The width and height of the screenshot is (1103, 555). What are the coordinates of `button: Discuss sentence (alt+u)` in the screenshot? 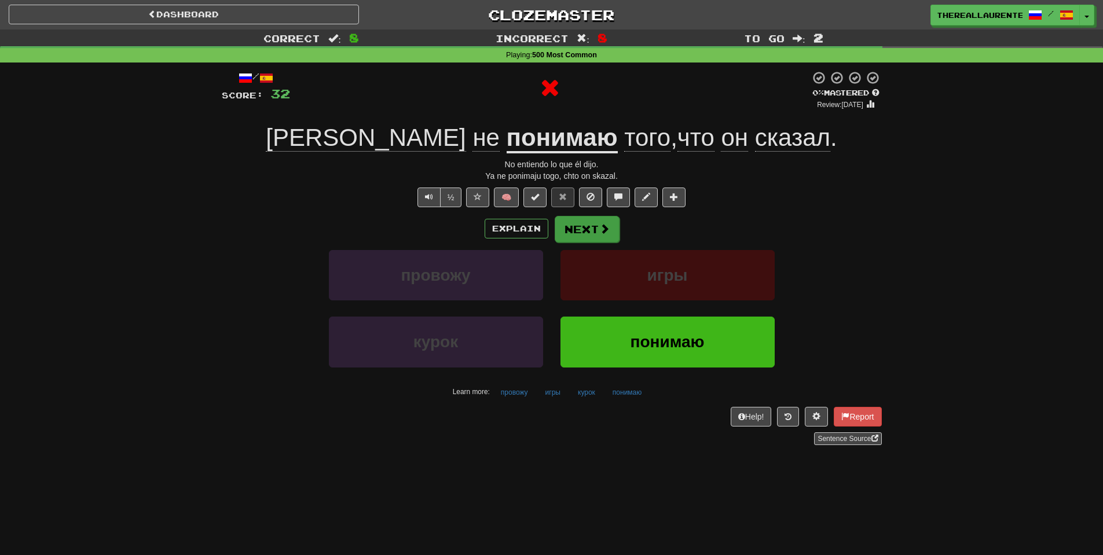 It's located at (618, 197).